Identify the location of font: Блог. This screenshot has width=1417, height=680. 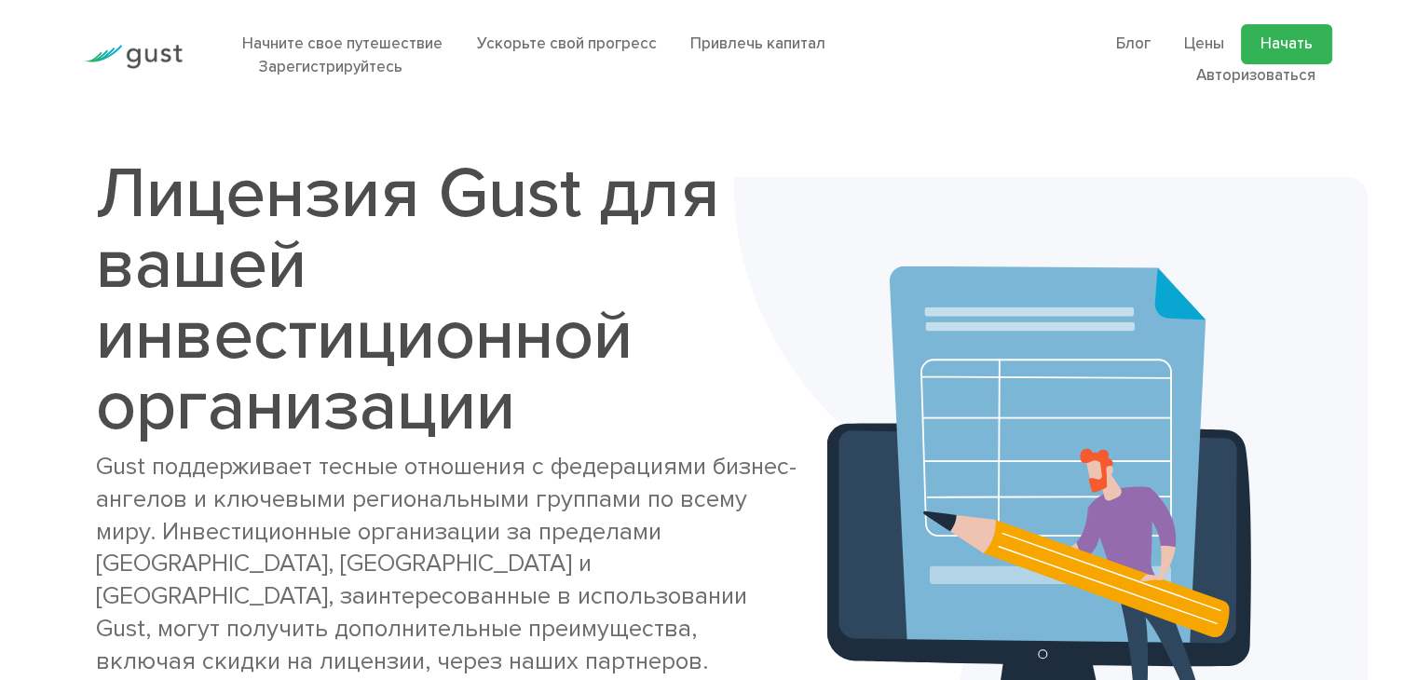
(1133, 44).